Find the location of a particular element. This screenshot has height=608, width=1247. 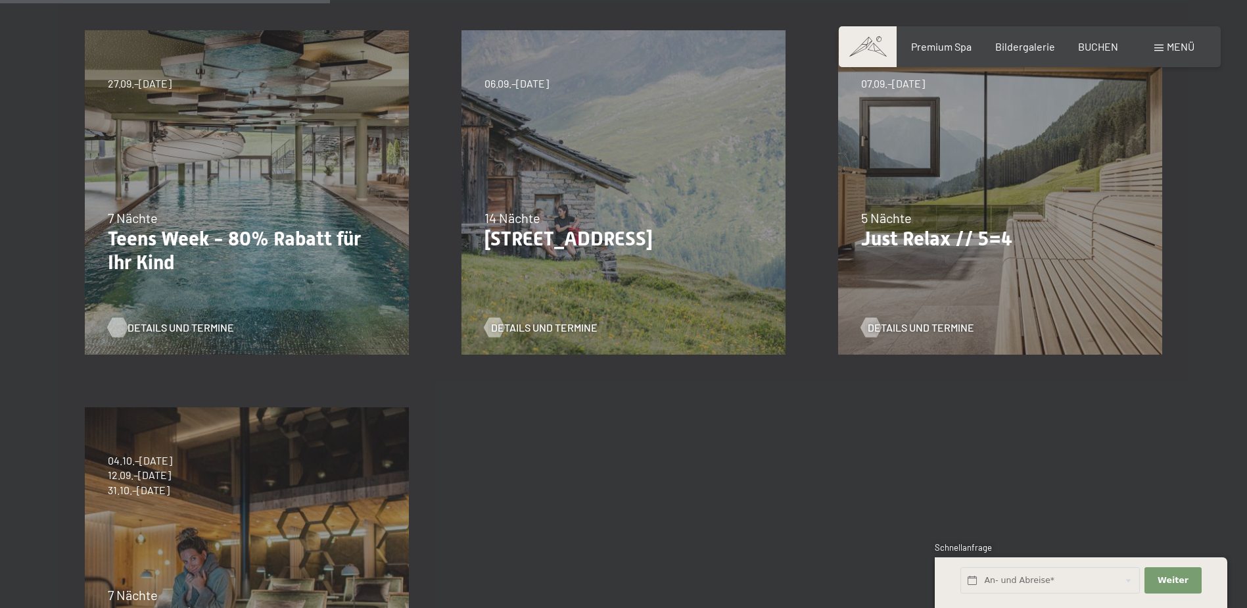

span: Menü is located at coordinates (1181, 46).